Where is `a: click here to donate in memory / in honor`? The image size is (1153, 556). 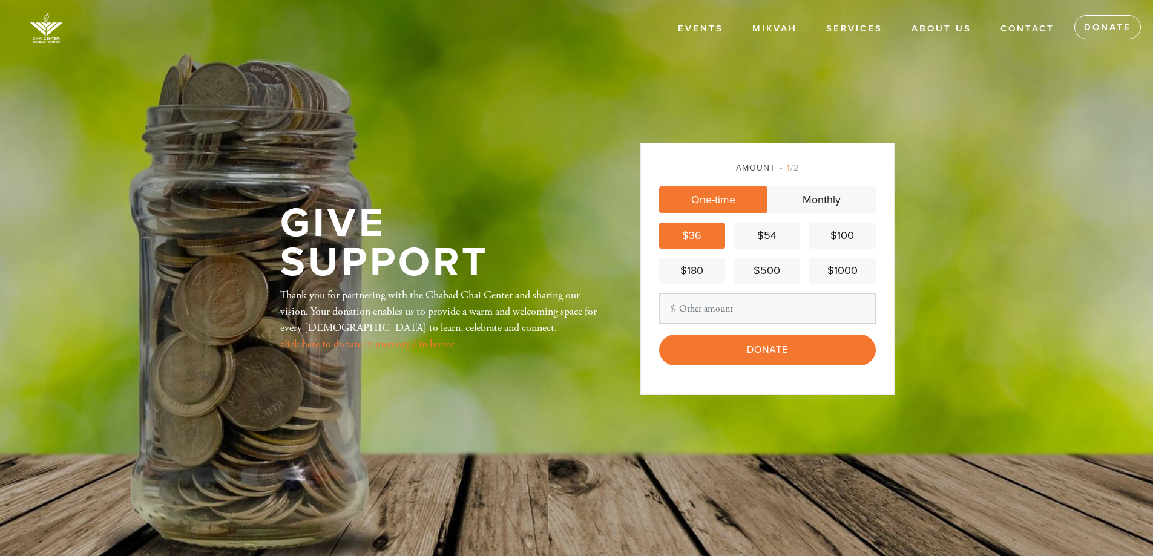
a: click here to donate in memory / in honor is located at coordinates (367, 344).